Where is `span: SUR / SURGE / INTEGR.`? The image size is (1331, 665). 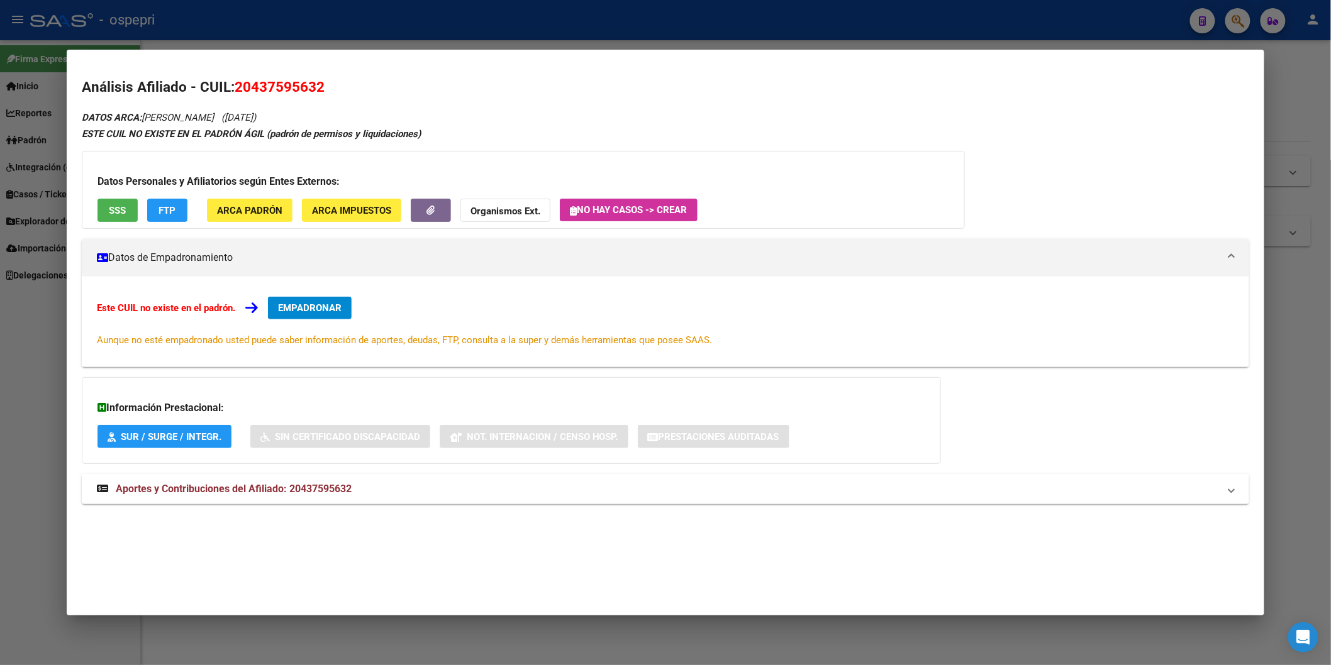 span: SUR / SURGE / INTEGR. is located at coordinates (171, 437).